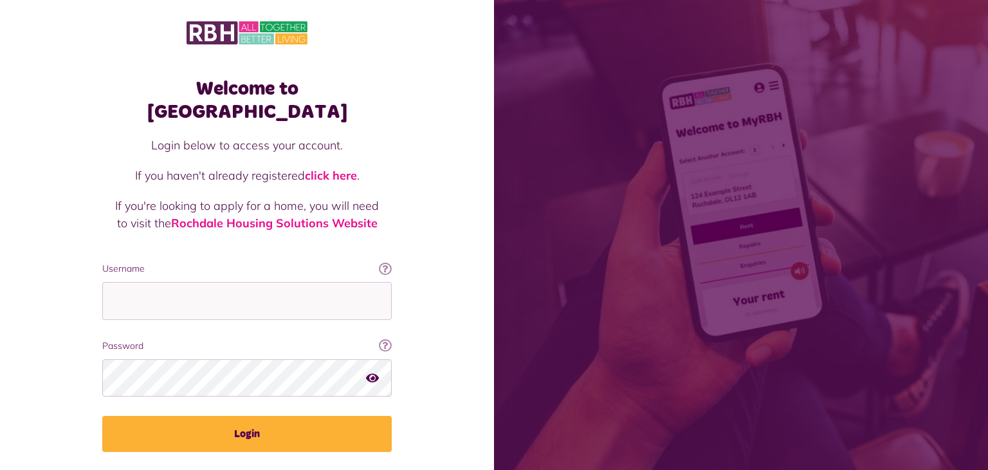 The width and height of the screenshot is (988, 470). Describe the element at coordinates (247, 214) in the screenshot. I see `p: If you're looking to apply for a home, you will need to visit the` at that location.